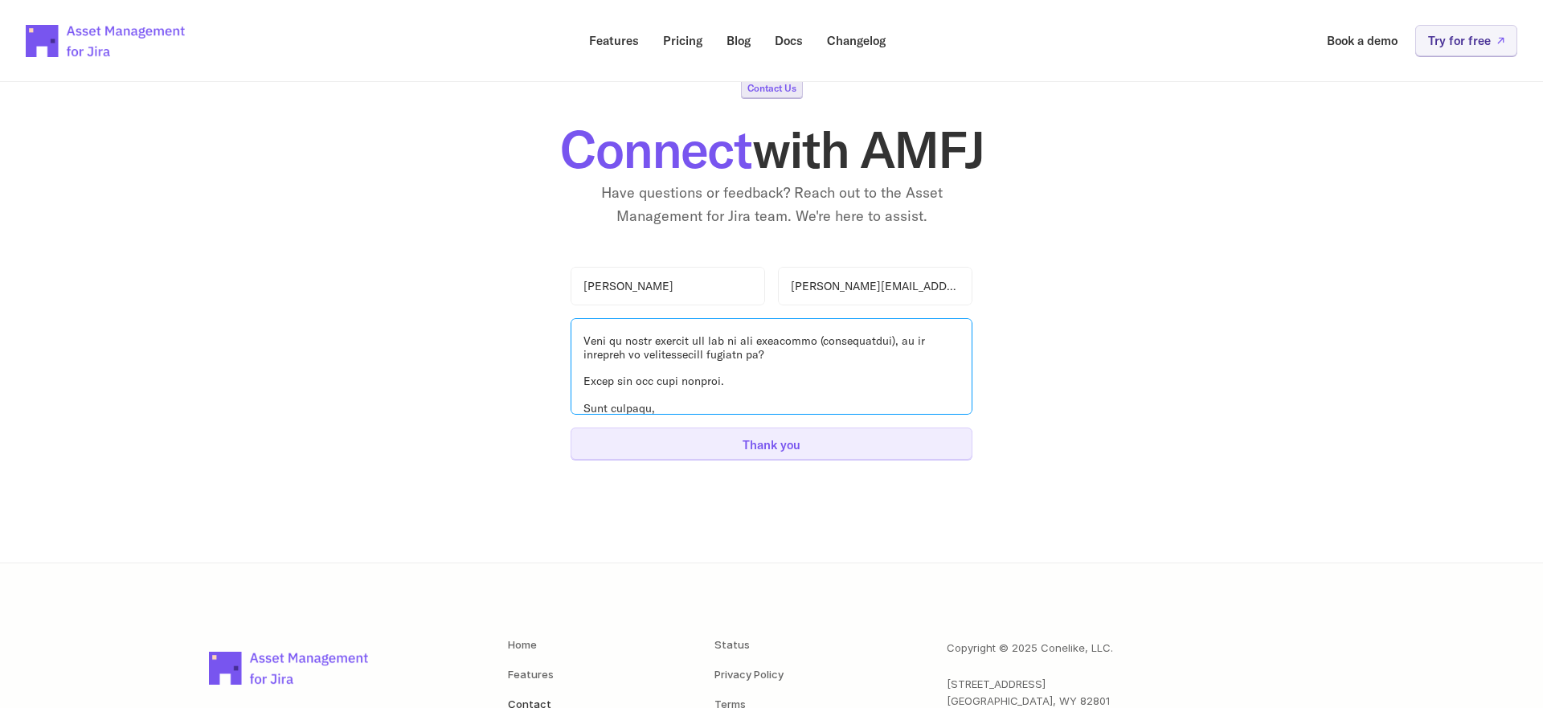 The image size is (1543, 708). What do you see at coordinates (856, 40) in the screenshot?
I see `p: Changelog` at bounding box center [856, 40].